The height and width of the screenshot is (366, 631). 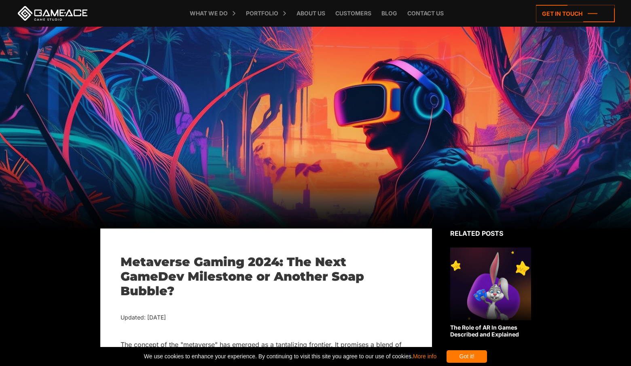 What do you see at coordinates (491, 233) in the screenshot?
I see `div: Related posts` at bounding box center [491, 233].